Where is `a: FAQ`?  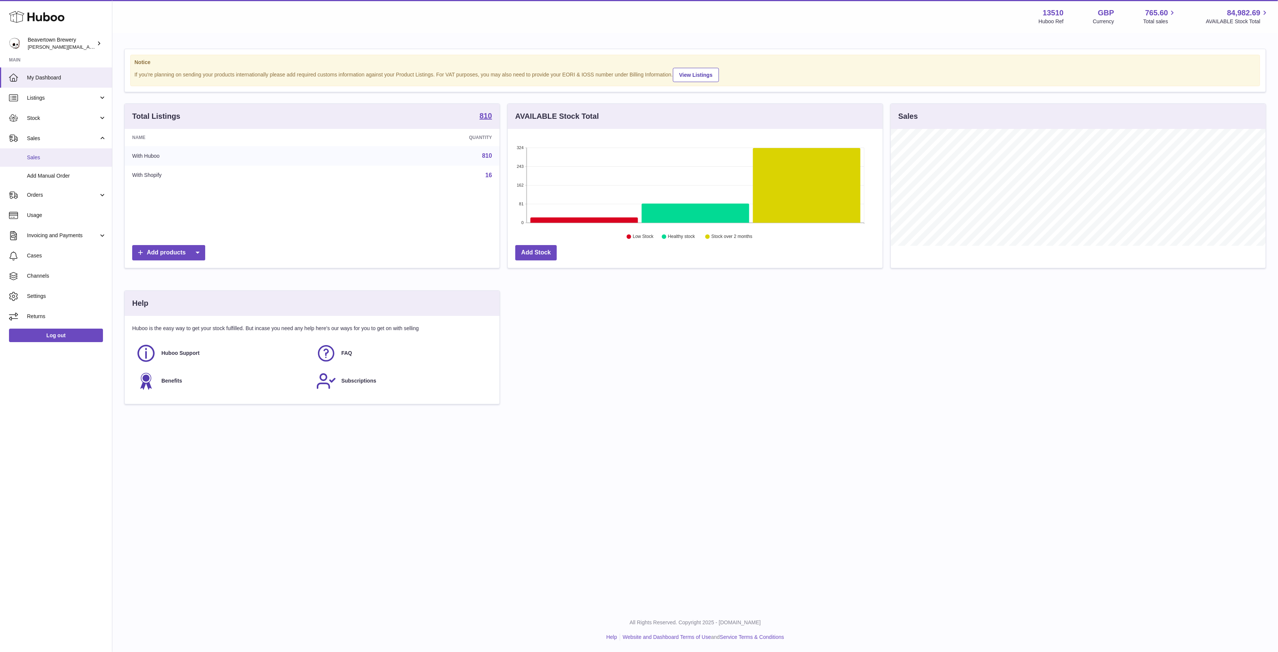 a: FAQ is located at coordinates (402, 353).